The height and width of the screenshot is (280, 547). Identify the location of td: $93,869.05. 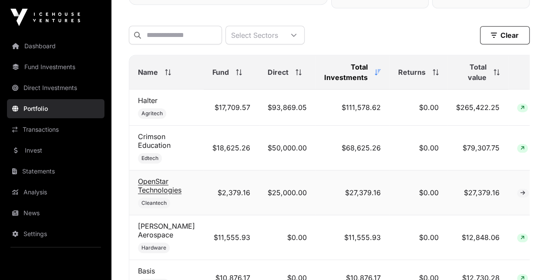
(287, 107).